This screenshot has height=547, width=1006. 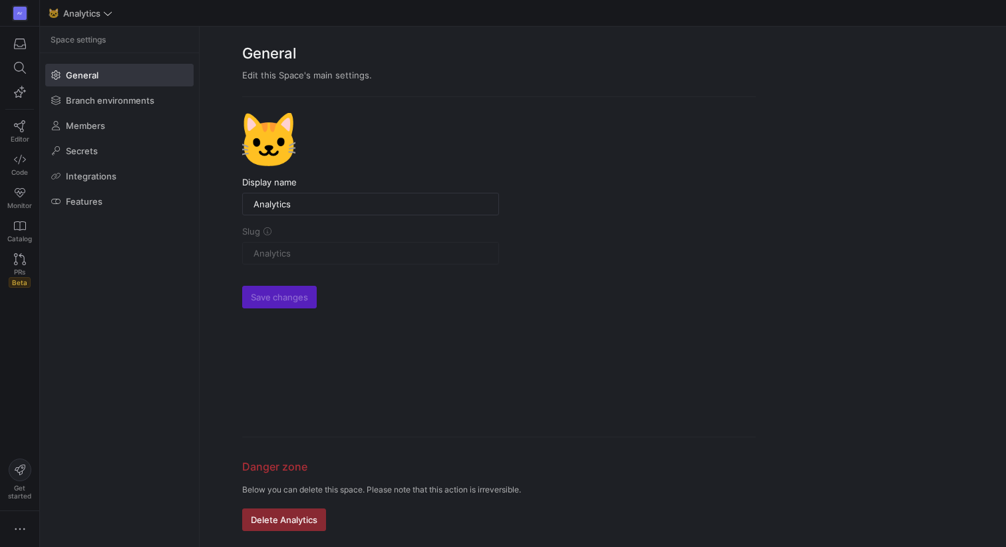 I want to click on button: Getstarted, so click(x=19, y=480).